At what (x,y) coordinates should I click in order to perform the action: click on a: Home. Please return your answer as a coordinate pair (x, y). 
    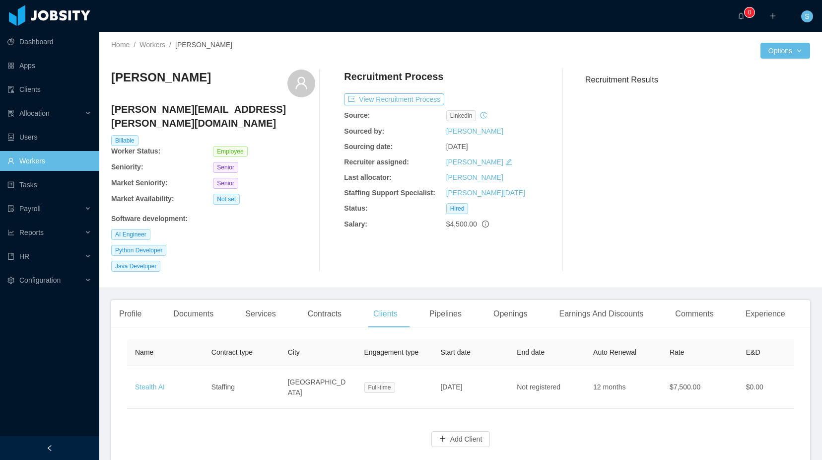
    Looking at the image, I should click on (120, 45).